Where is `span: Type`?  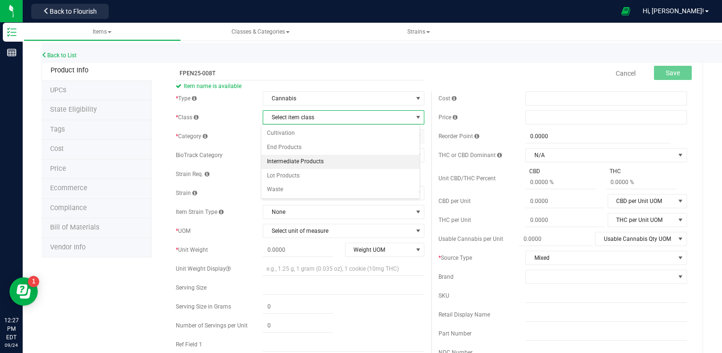
span: Type is located at coordinates (186, 98).